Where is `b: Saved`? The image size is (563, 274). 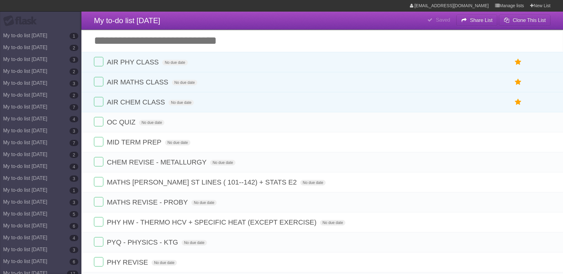
b: Saved is located at coordinates (443, 20).